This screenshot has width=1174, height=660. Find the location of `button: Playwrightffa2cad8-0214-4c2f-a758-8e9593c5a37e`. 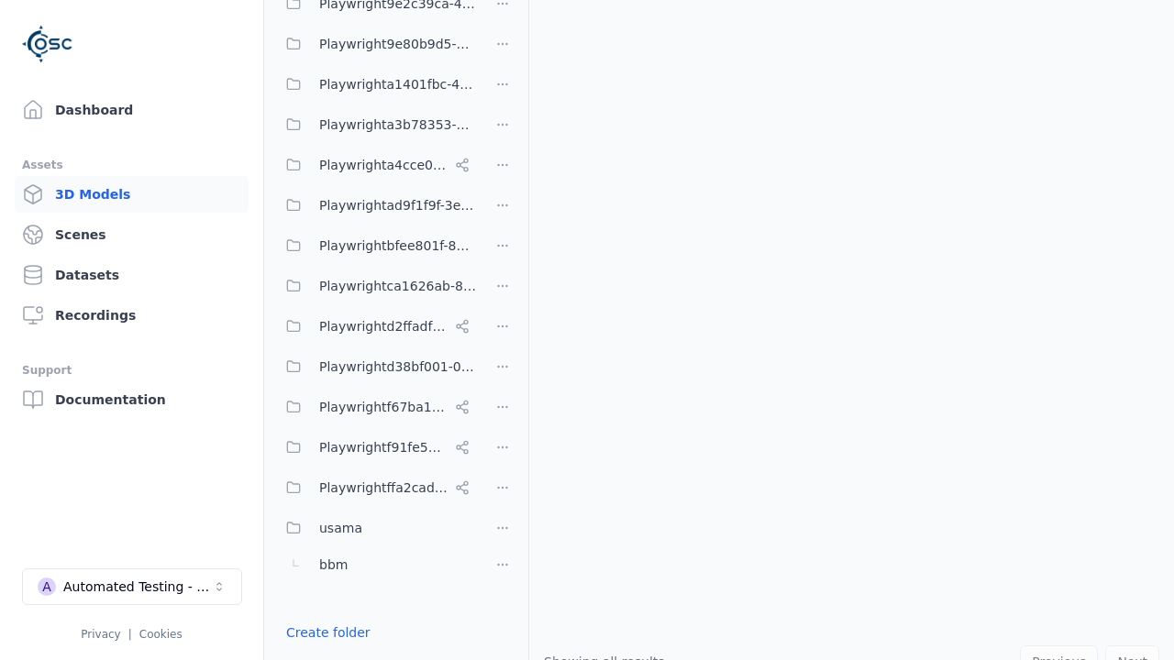

button: Playwrightffa2cad8-0214-4c2f-a758-8e9593c5a37e is located at coordinates (376, 488).